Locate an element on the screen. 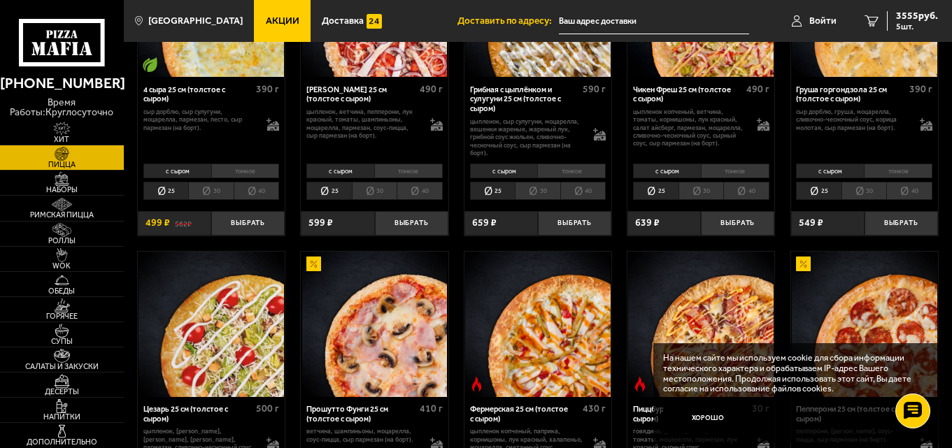 The width and height of the screenshot is (952, 448). p: цыпленок копченый, ветчина, томаты, корнишоны, лук красный, салат айсберг, пармезан, моцарелла, с... is located at coordinates (690, 127).